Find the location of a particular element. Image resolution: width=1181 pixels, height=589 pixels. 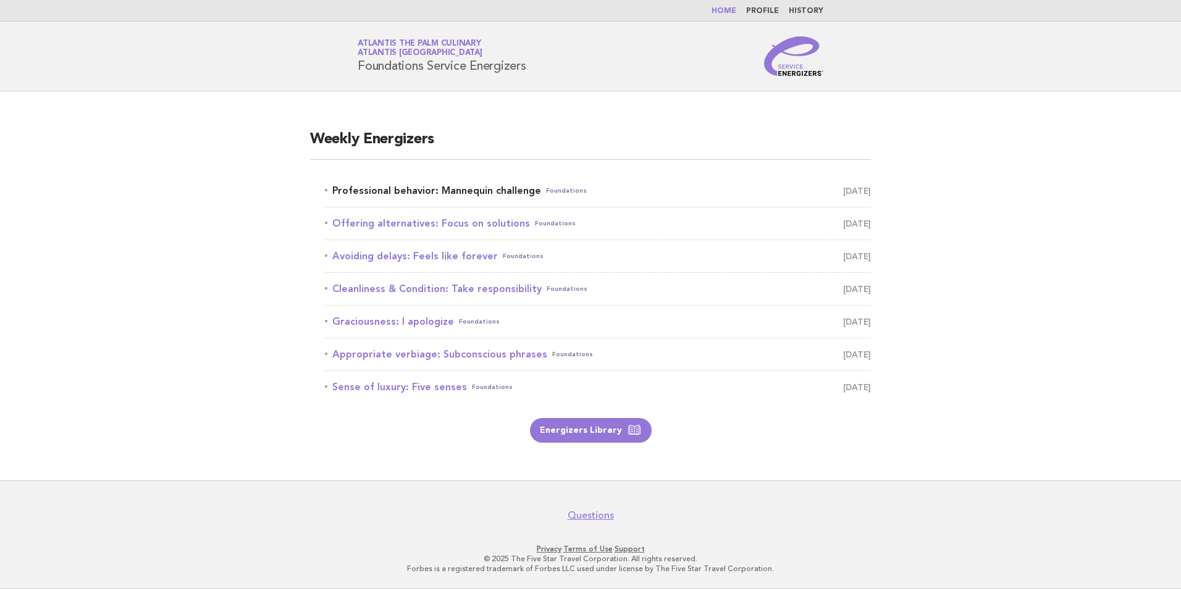

a: History is located at coordinates (806, 11).